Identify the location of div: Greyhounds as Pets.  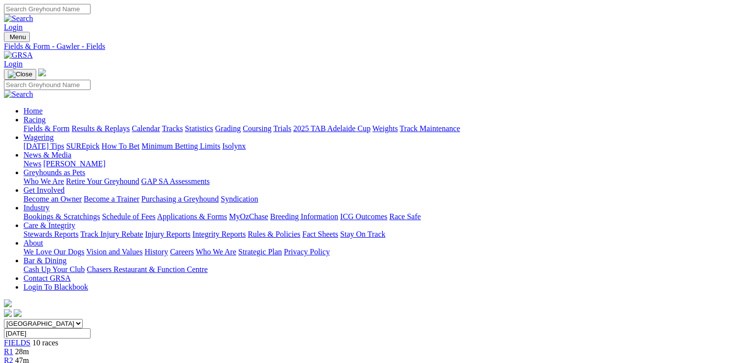
(380, 182).